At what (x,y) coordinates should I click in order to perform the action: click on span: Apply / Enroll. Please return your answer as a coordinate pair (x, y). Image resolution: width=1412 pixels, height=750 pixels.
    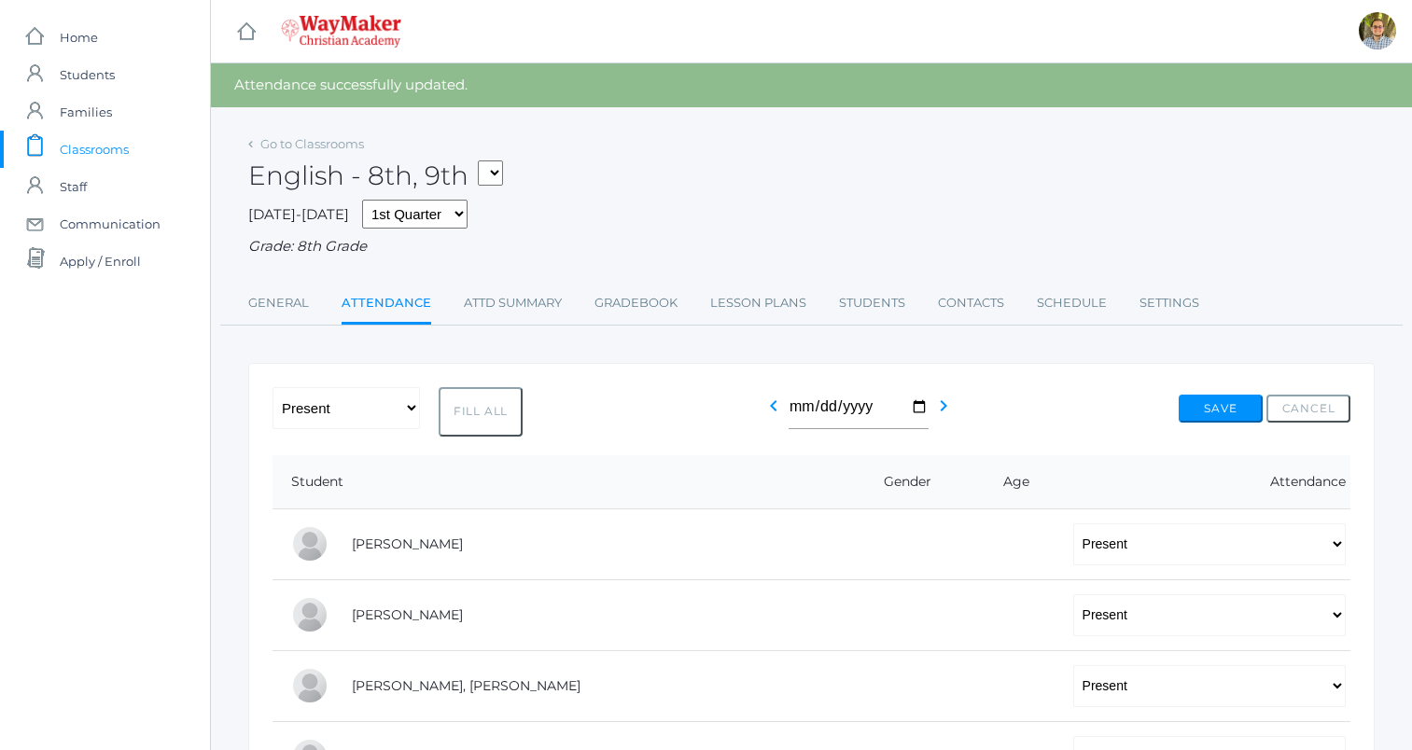
    Looking at the image, I should click on (100, 261).